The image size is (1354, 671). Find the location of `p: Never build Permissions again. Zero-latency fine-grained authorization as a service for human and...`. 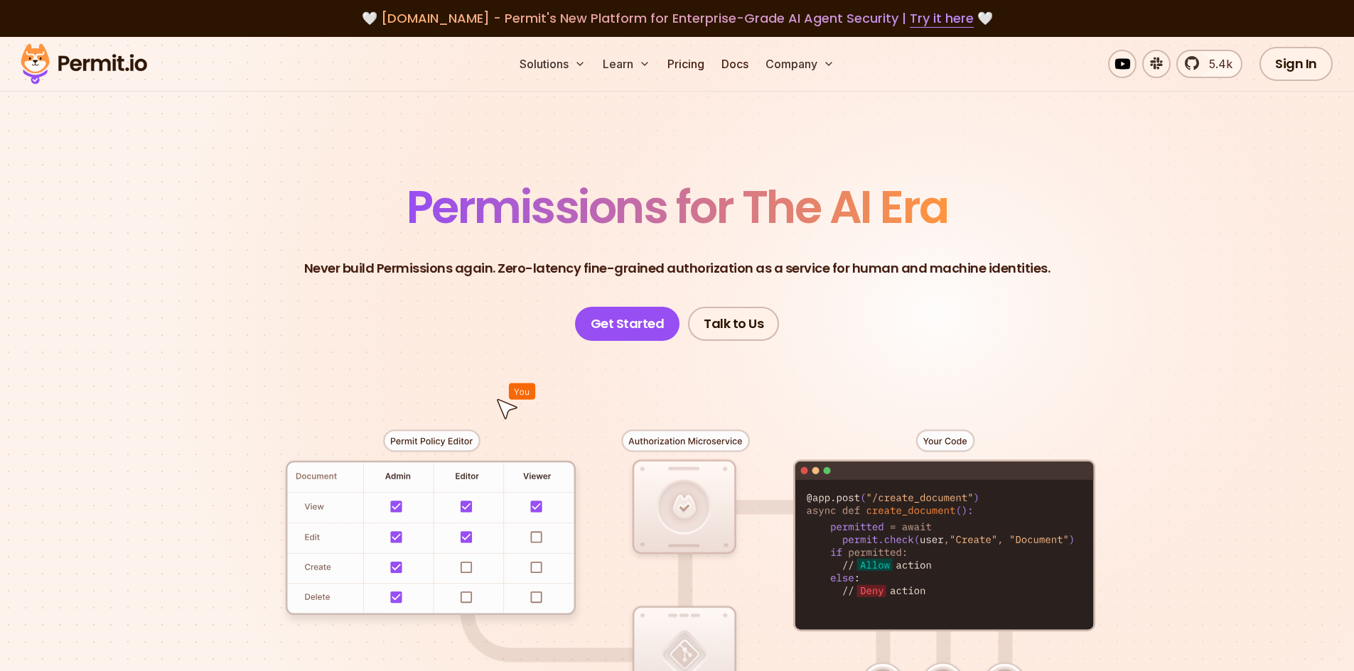

p: Never build Permissions again. Zero-latency fine-grained authorization as a service for human and... is located at coordinates (677, 269).